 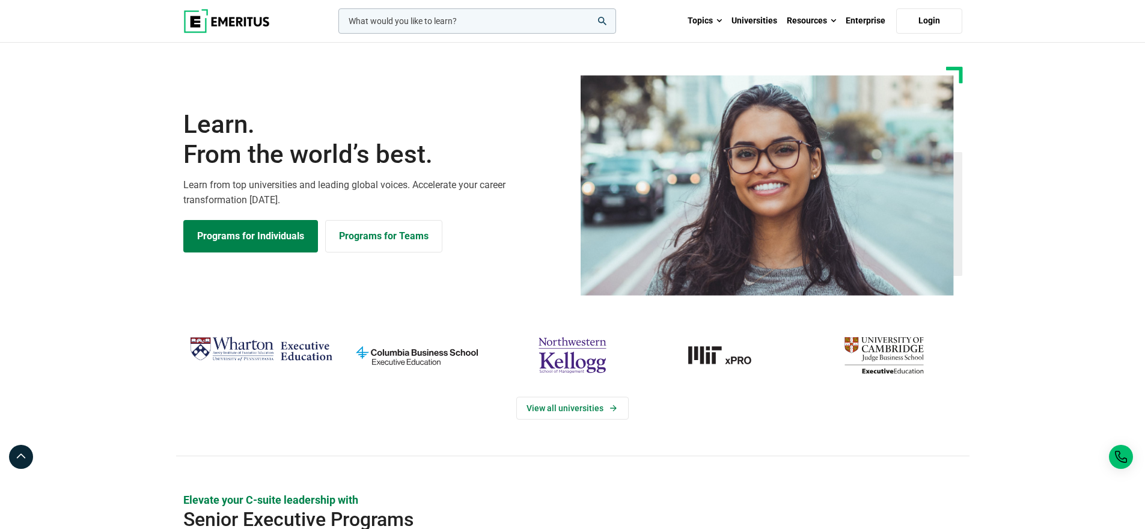 What do you see at coordinates (251, 236) in the screenshot?
I see `a: Explore Programs` at bounding box center [251, 236].